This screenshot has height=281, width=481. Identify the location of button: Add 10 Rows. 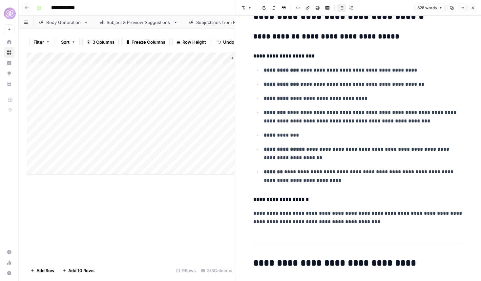
(78, 270).